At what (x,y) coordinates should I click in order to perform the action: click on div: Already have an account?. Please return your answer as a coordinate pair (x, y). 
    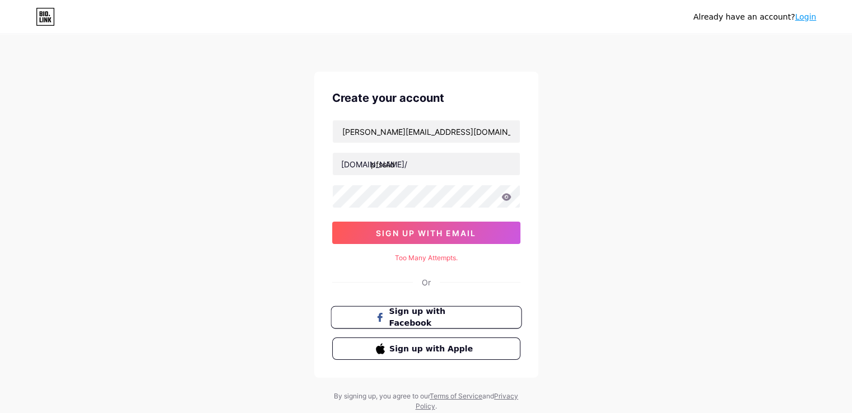
    Looking at the image, I should click on (755, 17).